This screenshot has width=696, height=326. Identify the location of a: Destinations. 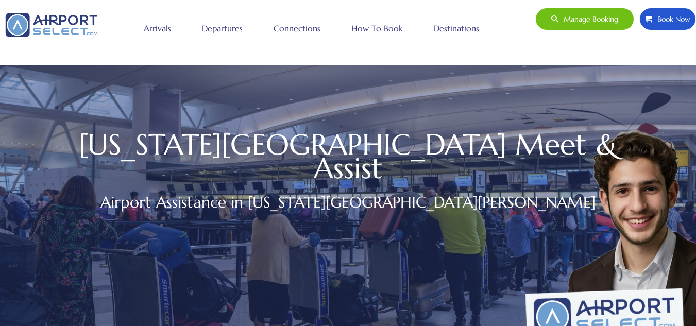
(457, 28).